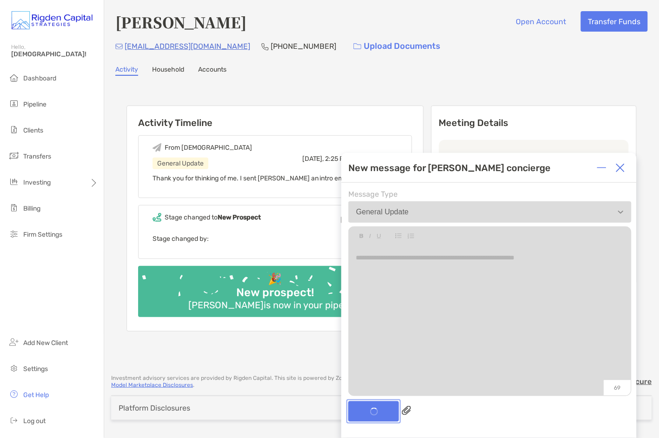  Describe the element at coordinates (534, 123) in the screenshot. I see `p: Meeting Details` at that location.